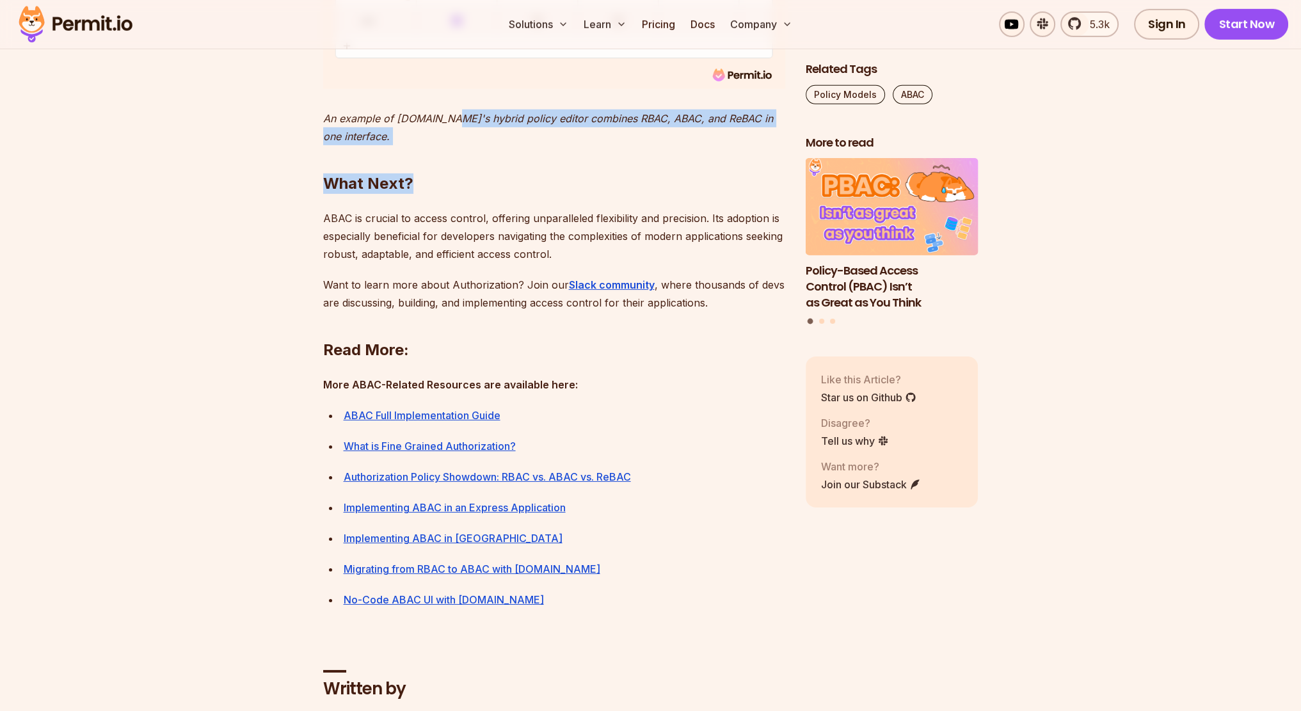 The width and height of the screenshot is (1301, 711). What do you see at coordinates (892, 287) in the screenshot?
I see `h3: Policy-Based Access Control (PBAC) Isn’t as Great as You Think` at bounding box center [892, 287].